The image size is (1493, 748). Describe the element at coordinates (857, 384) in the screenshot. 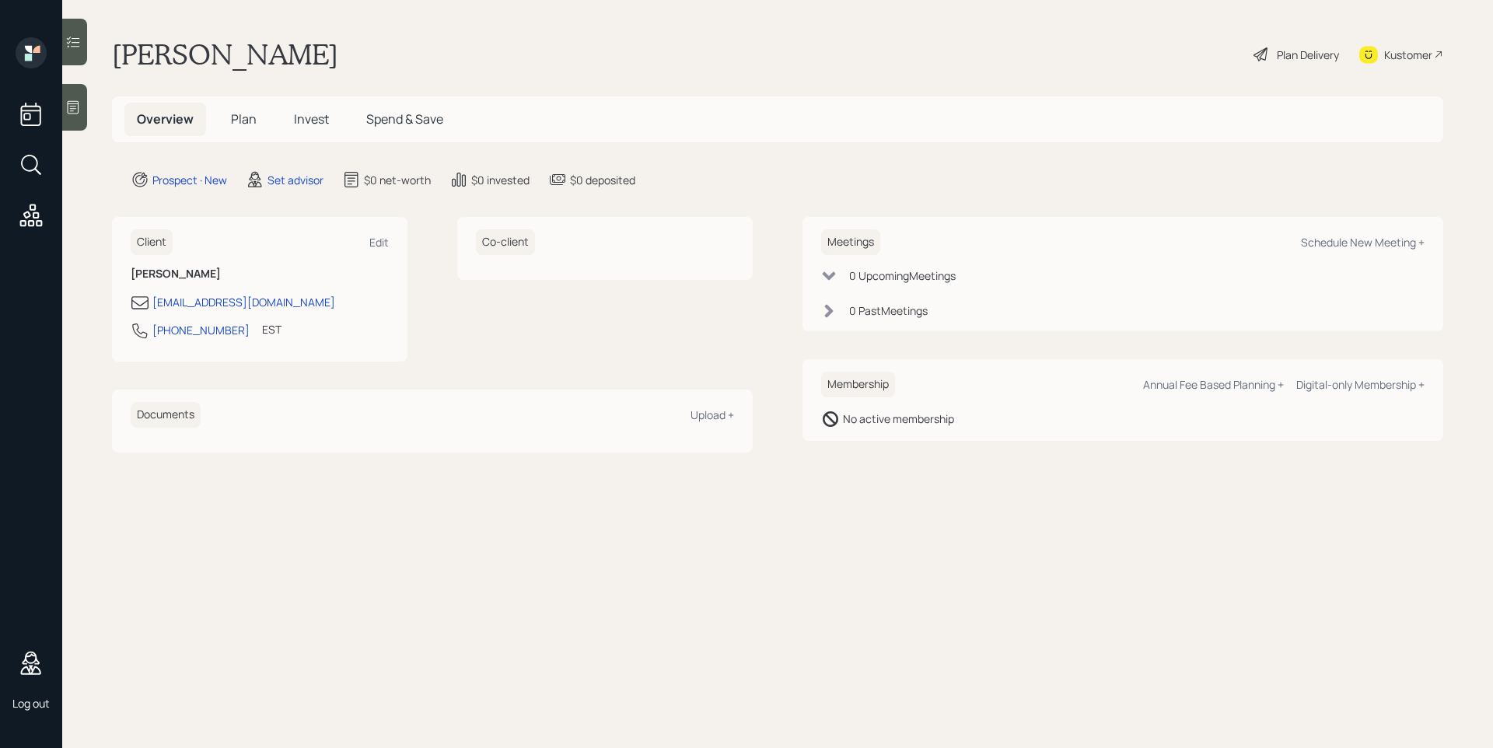

I see `h6: Membership` at that location.